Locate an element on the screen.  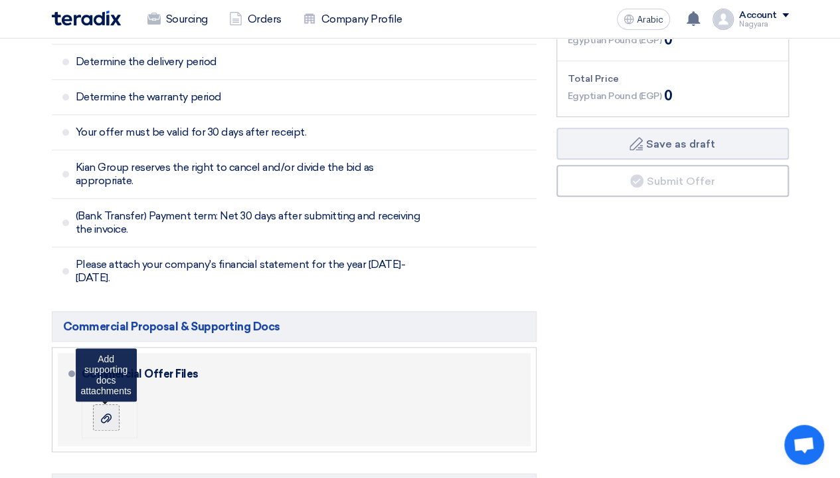
font: Submit Offer is located at coordinates (681, 181).